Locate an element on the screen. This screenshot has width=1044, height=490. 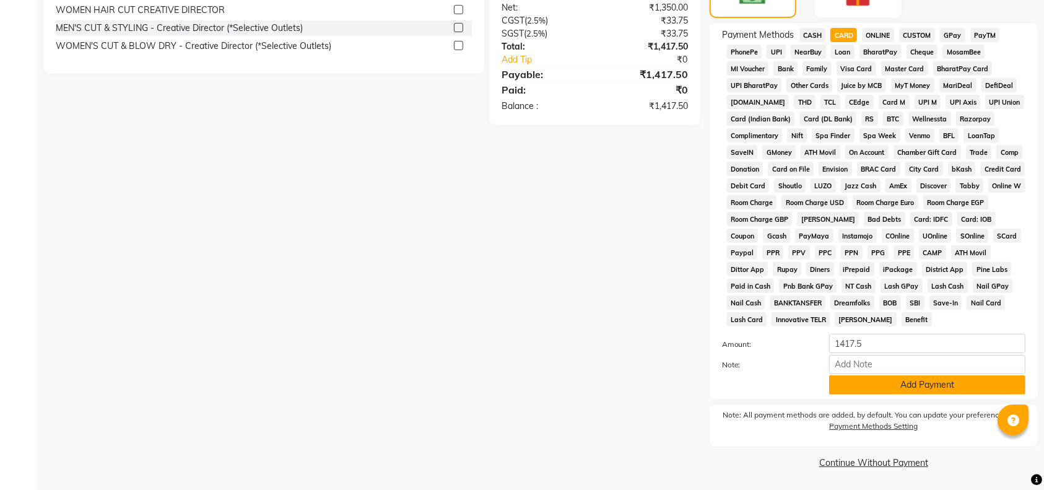
span: Wellnessta is located at coordinates (930, 118).